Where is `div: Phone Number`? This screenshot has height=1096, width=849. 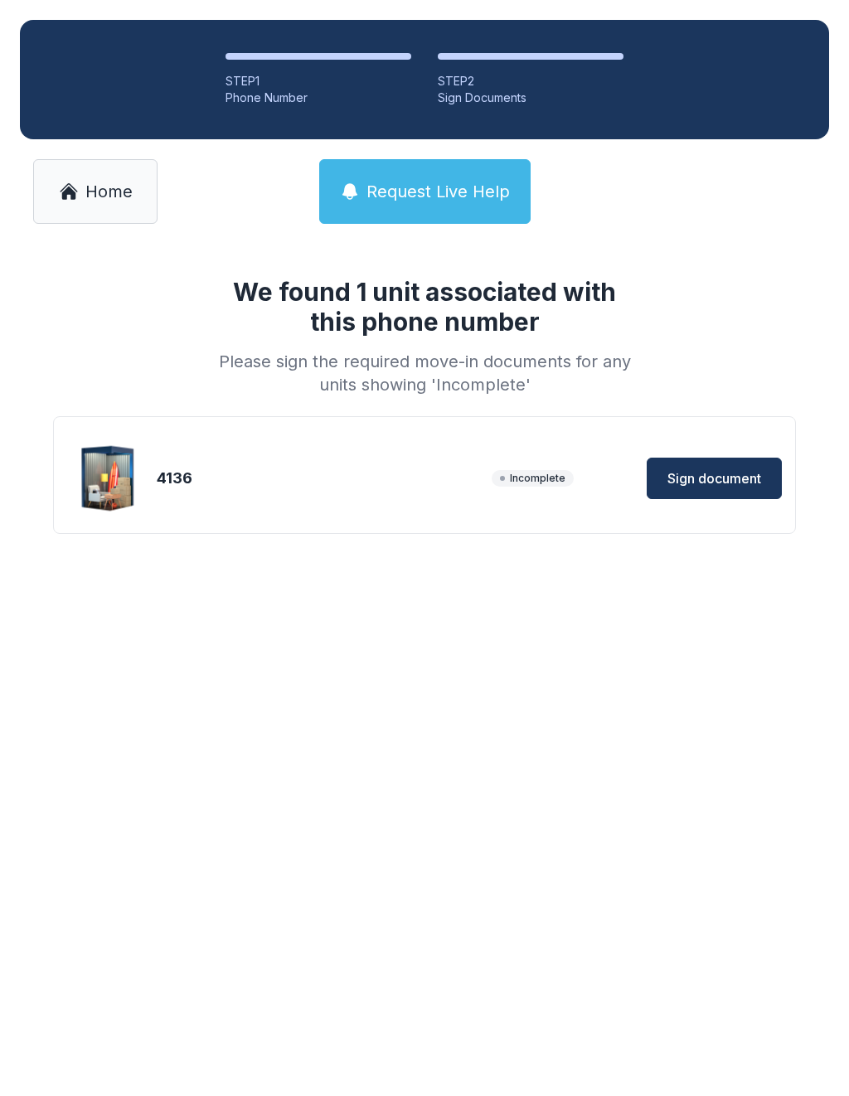 div: Phone Number is located at coordinates (318, 98).